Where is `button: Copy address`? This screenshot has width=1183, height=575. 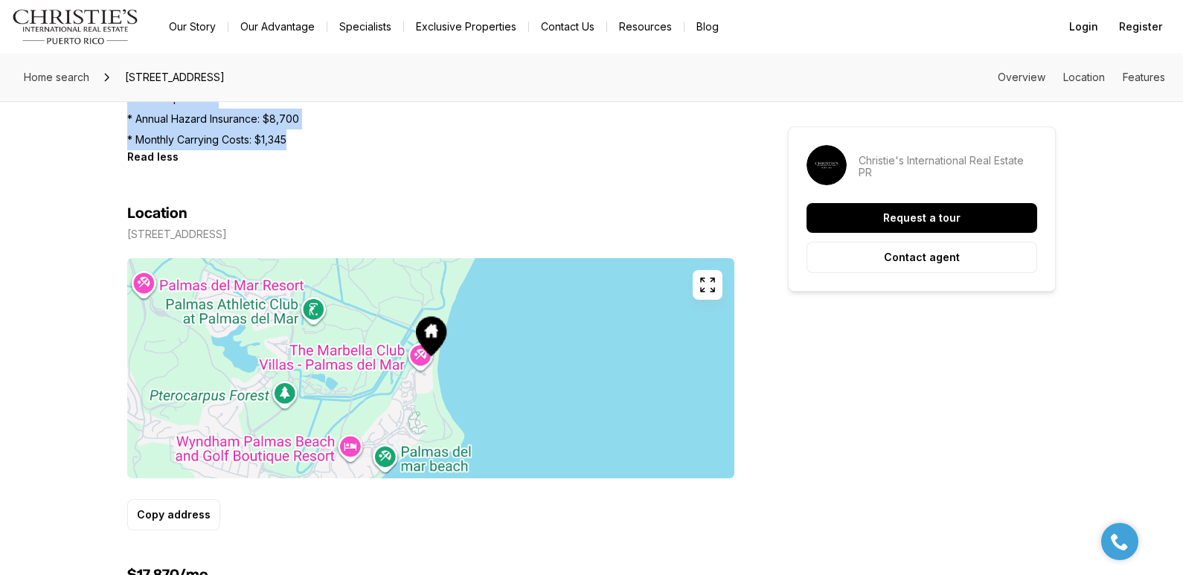 button: Copy address is located at coordinates (173, 515).